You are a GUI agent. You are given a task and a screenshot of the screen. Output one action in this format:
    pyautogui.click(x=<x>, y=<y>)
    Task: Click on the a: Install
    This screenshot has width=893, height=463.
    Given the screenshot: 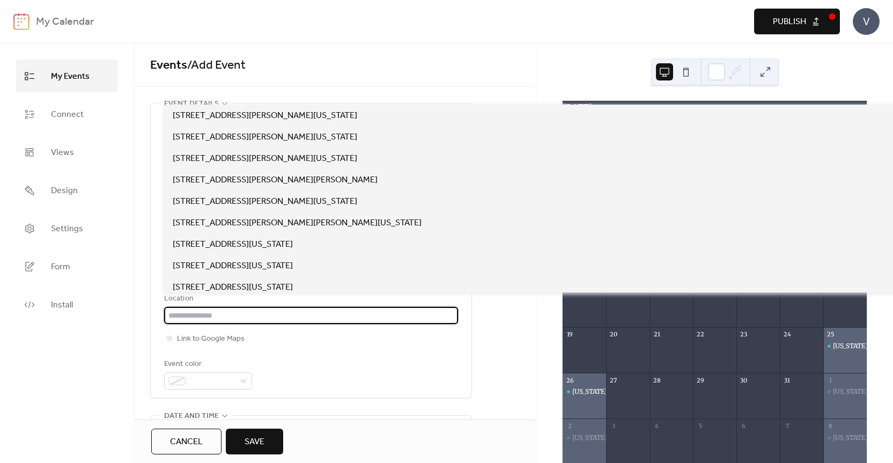 What is the action you would take?
    pyautogui.click(x=66, y=304)
    